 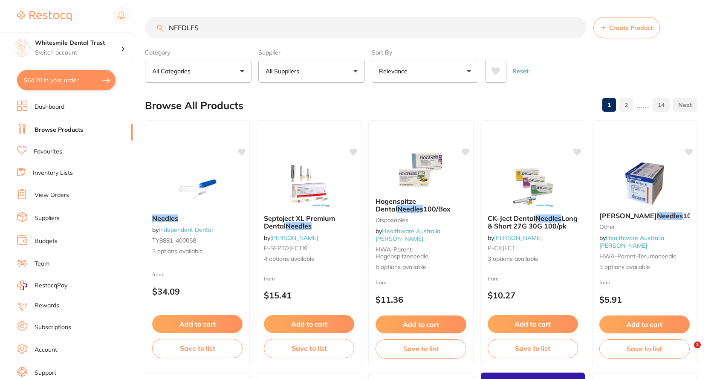 What do you see at coordinates (22, 48) in the screenshot?
I see `img: Whitesmile Dental Trust` at bounding box center [22, 48].